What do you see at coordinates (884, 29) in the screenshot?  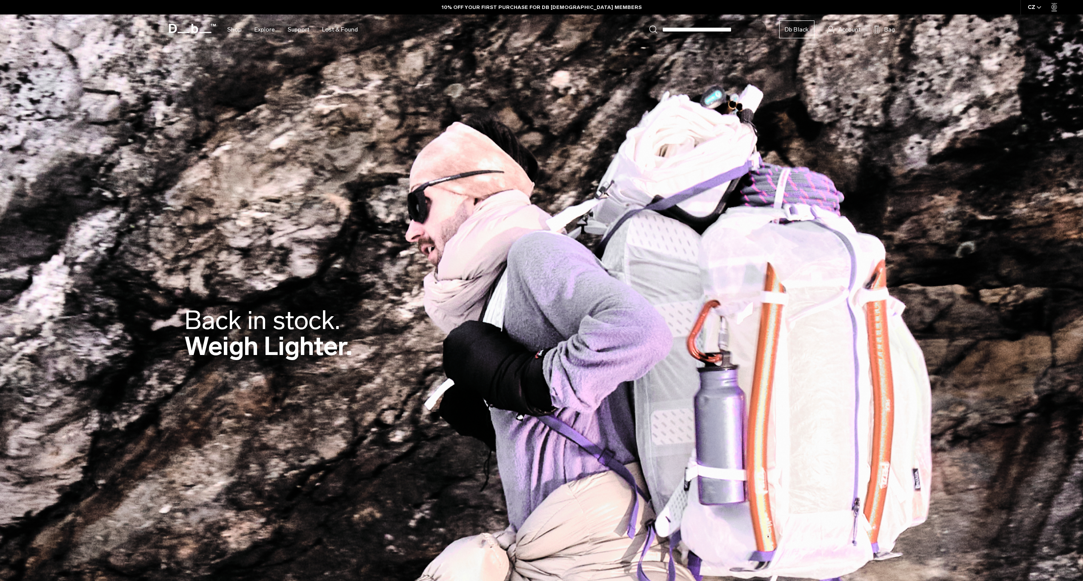 I see `button: Bag` at bounding box center [884, 29].